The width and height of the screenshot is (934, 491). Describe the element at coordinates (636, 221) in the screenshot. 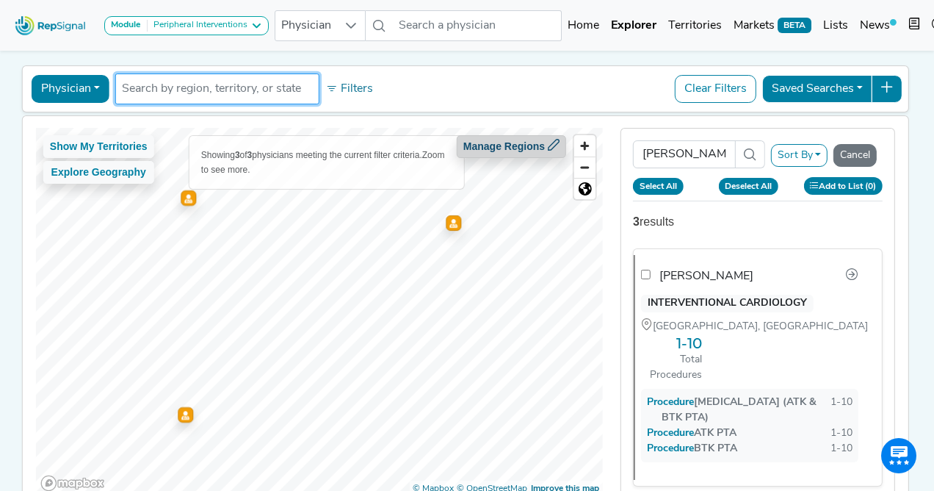

I see `strong: 3` at that location.